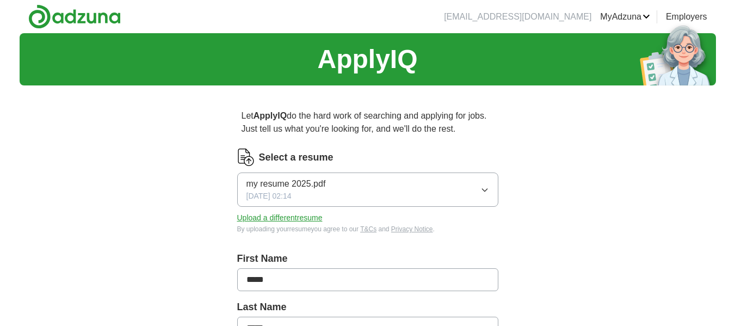 This screenshot has height=326, width=735. What do you see at coordinates (369, 229) in the screenshot?
I see `a: T&Cs` at bounding box center [369, 229].